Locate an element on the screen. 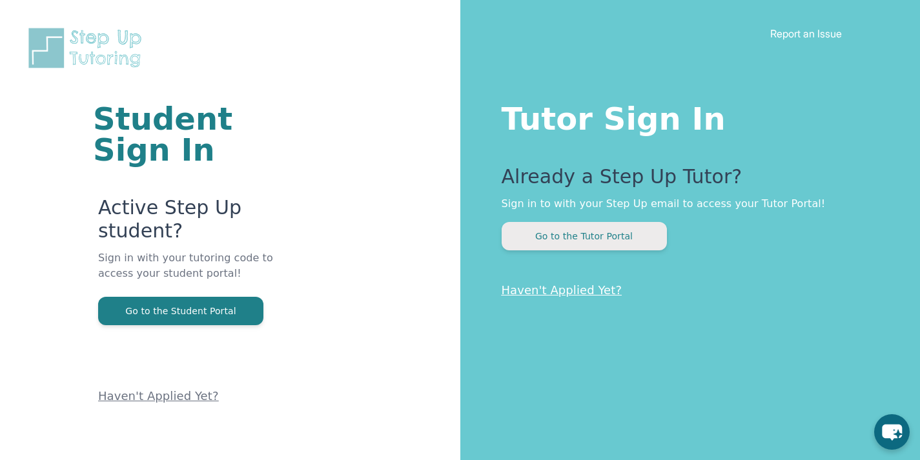 This screenshot has height=460, width=920. img: Step Up Tutoring horizontal logo is located at coordinates (88, 48).